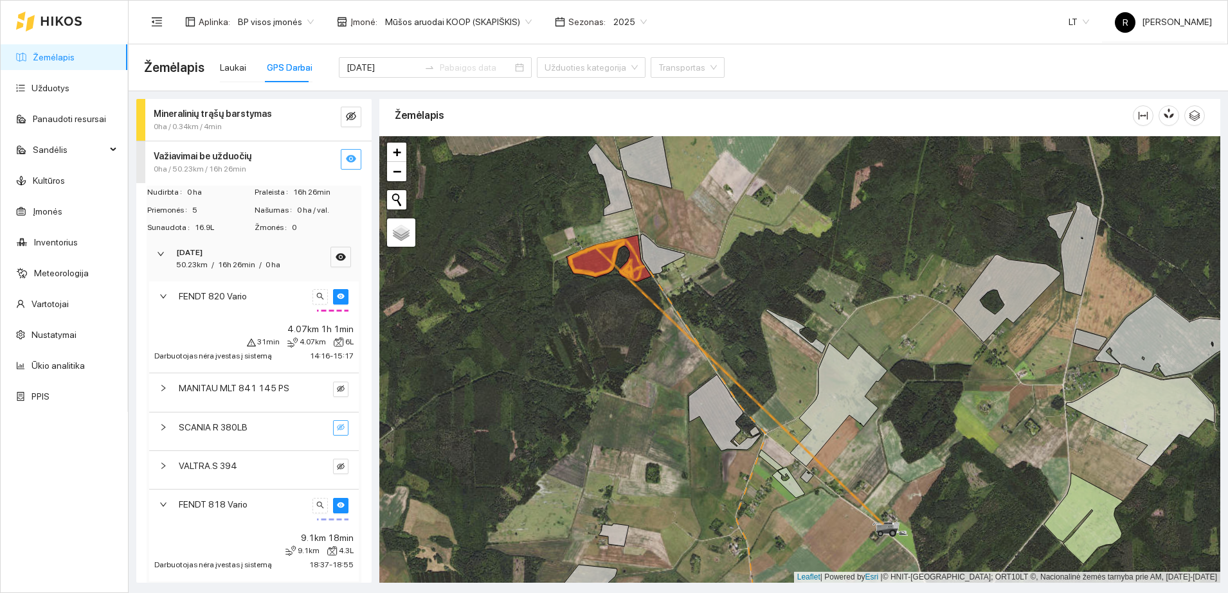 The image size is (1228, 593). What do you see at coordinates (312, 342) in the screenshot?
I see `span: 4.07km` at bounding box center [312, 342].